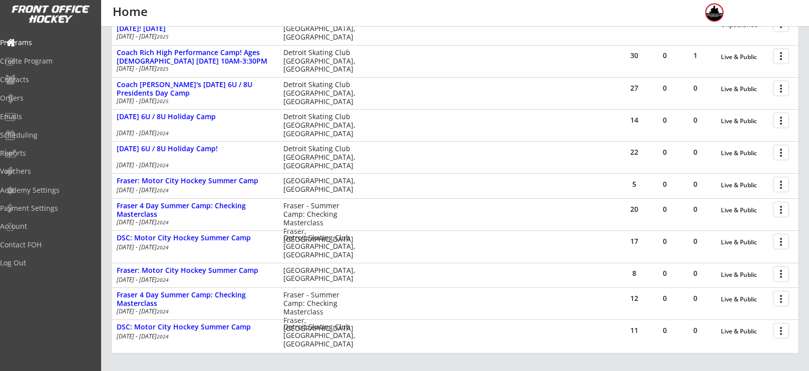  I want to click on div: 8, so click(634, 273).